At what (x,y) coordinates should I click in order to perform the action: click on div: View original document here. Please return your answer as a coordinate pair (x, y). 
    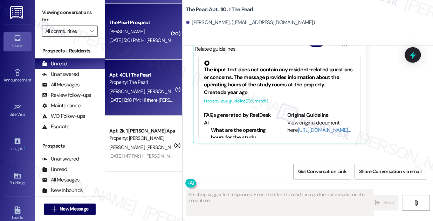
    Looking at the image, I should click on (321, 127).